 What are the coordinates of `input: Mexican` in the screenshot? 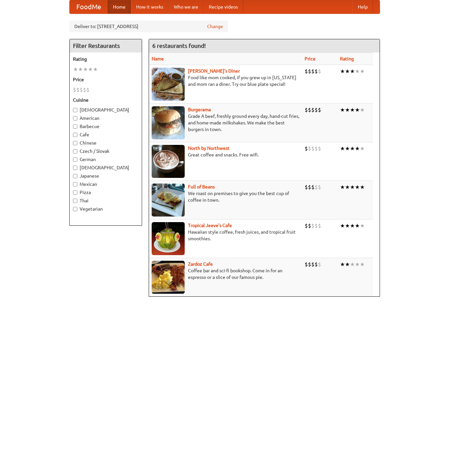 It's located at (75, 184).